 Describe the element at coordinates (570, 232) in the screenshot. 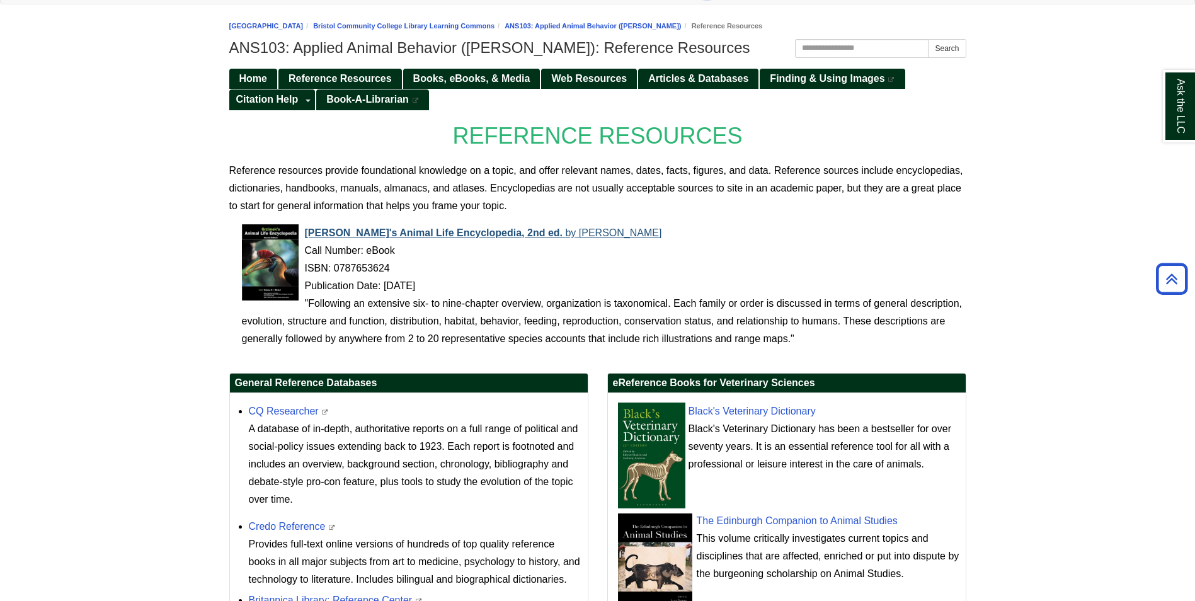

I see `span: by` at that location.